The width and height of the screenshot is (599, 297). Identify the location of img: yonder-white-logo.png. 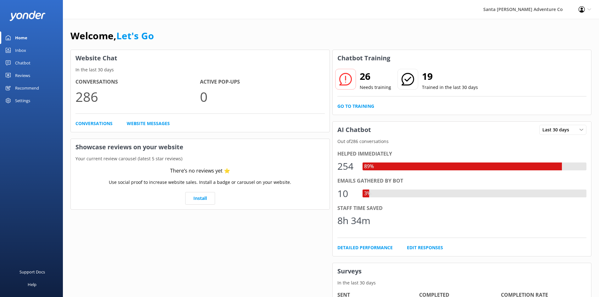
(27, 16).